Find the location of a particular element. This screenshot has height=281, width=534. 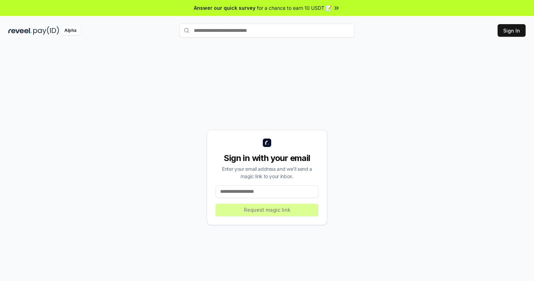

img: reveel_dark is located at coordinates (20, 30).